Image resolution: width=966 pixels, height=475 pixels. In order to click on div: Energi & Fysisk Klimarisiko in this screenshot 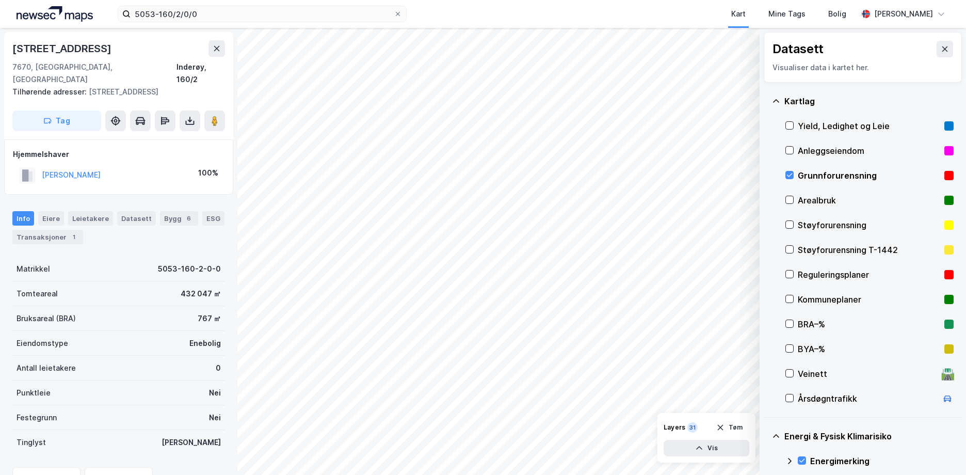, I will do `click(869, 436)`.